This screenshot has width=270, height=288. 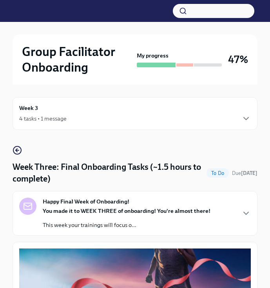 I want to click on h4: Week Three: Final Onboarding Tasks (~1.5 hours to complete), so click(x=108, y=173).